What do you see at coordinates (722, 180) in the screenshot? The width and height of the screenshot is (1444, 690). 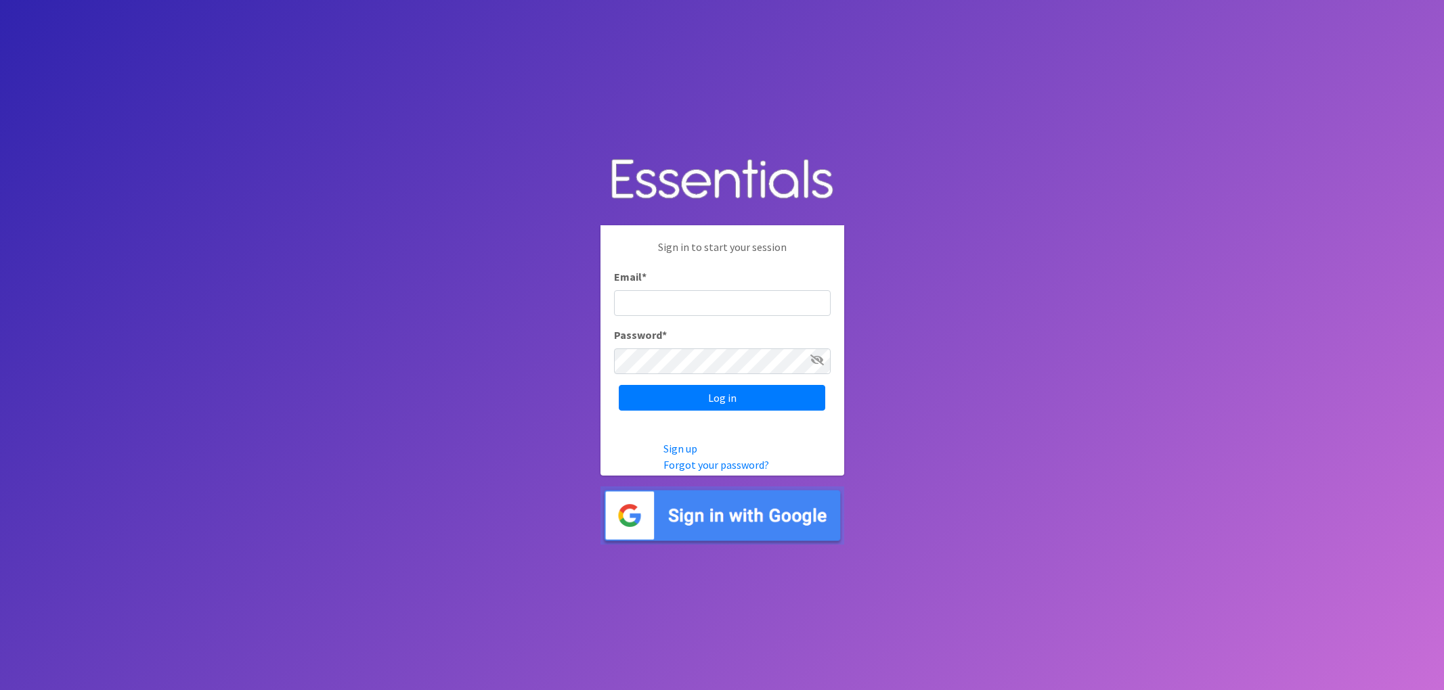 I see `img: Human Essentials` at bounding box center [722, 180].